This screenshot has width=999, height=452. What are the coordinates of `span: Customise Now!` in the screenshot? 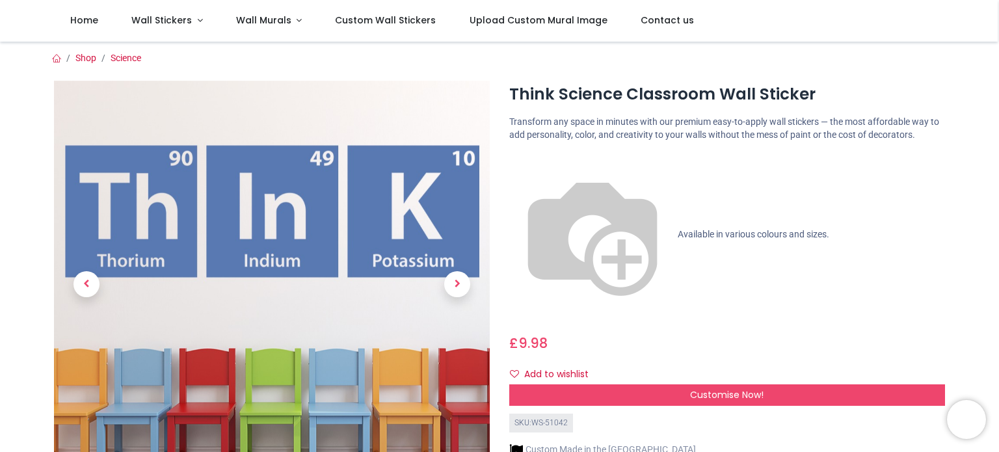 It's located at (726, 395).